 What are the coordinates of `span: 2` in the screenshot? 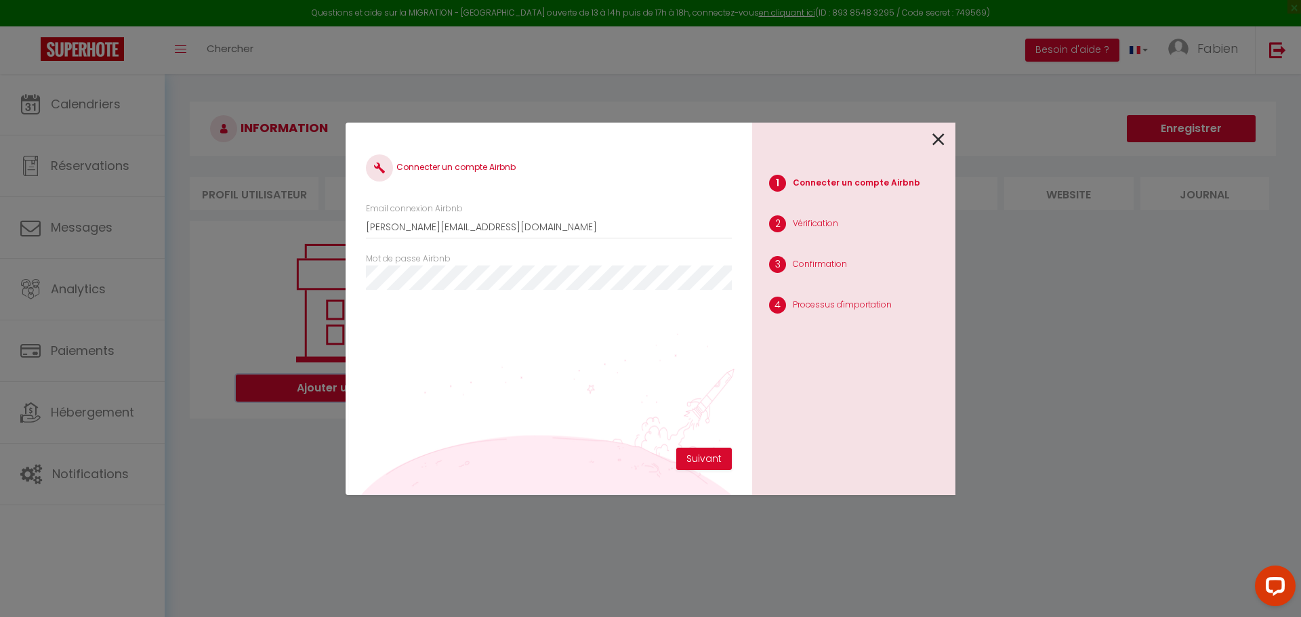 It's located at (777, 224).